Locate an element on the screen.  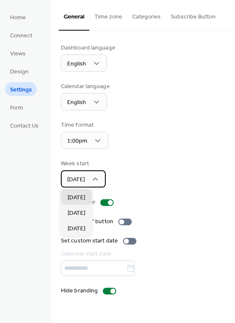
span: 1:00pm is located at coordinates (77, 141).